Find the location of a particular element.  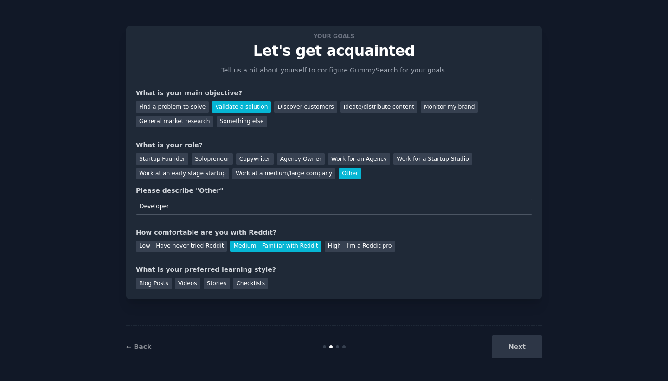

div: Please describe "Other" is located at coordinates (334, 190).